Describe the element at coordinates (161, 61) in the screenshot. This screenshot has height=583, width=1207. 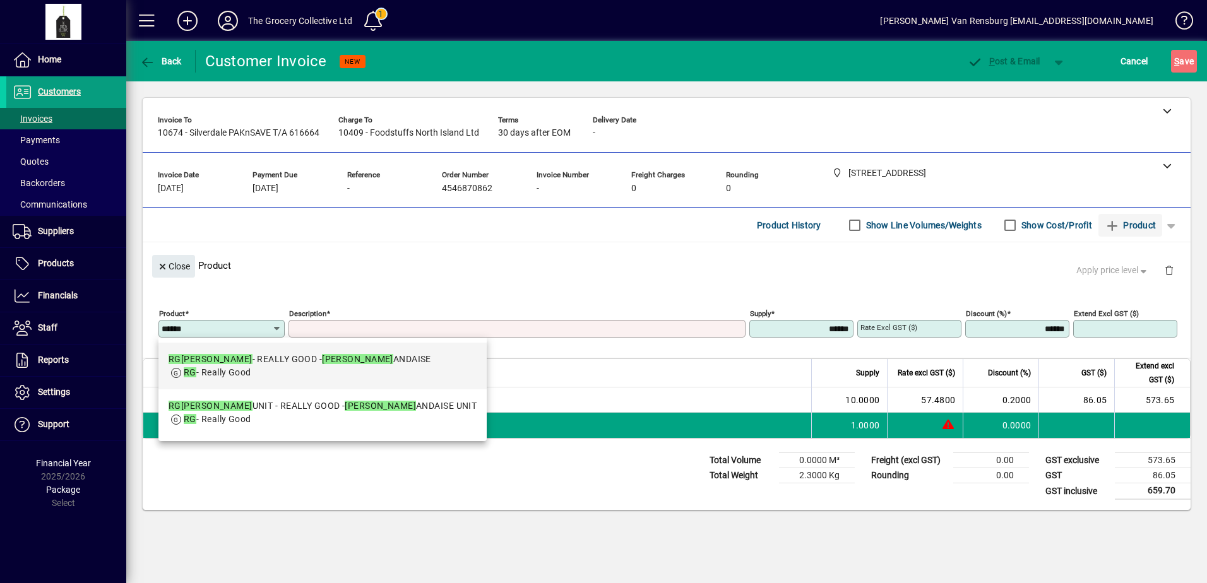
I see `app-page-header-button: Back` at that location.